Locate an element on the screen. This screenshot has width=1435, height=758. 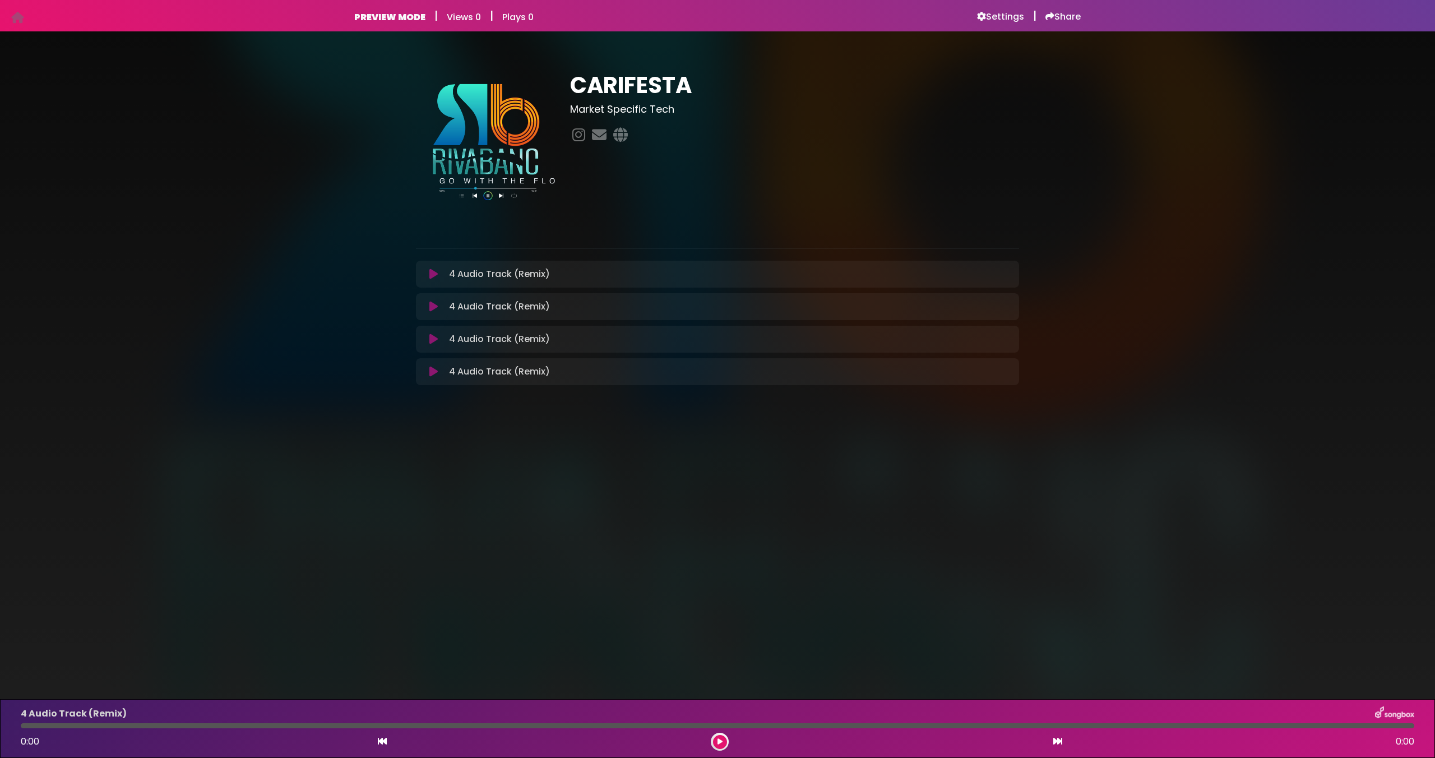
h1: CARIFESTA is located at coordinates (794, 85).